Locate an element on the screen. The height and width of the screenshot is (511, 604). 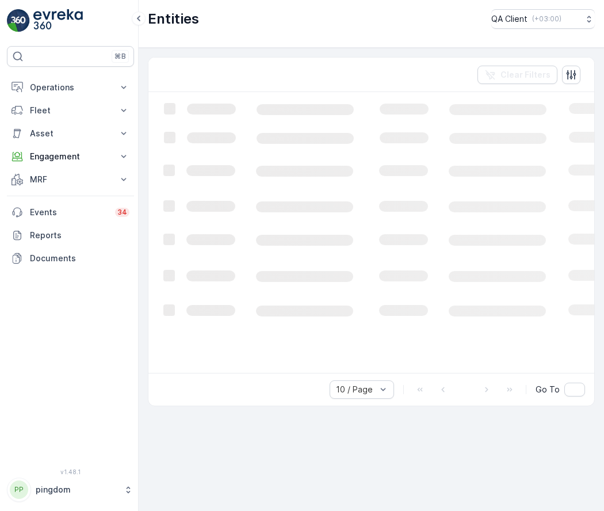
a: Documents is located at coordinates (70, 258).